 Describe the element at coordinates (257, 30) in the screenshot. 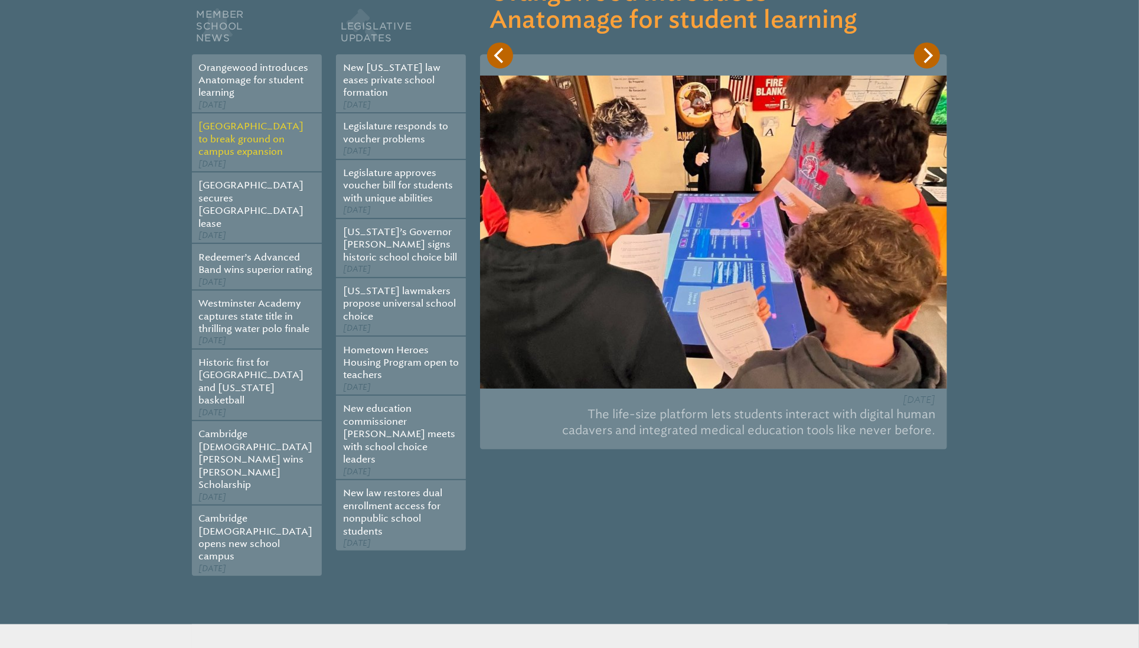

I see `h2: Member School News` at that location.